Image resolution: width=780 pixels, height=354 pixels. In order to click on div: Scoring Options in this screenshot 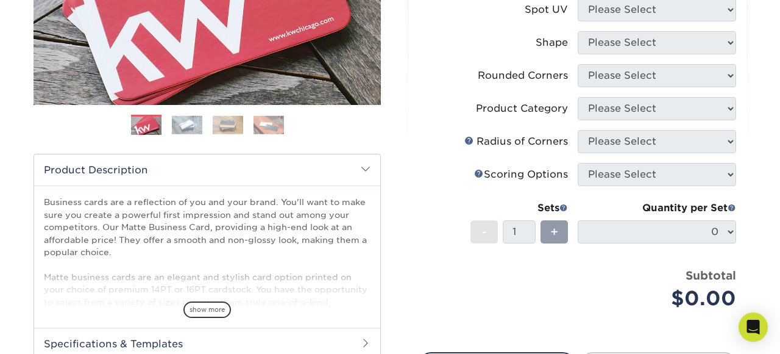, I will do `click(521, 174)`.